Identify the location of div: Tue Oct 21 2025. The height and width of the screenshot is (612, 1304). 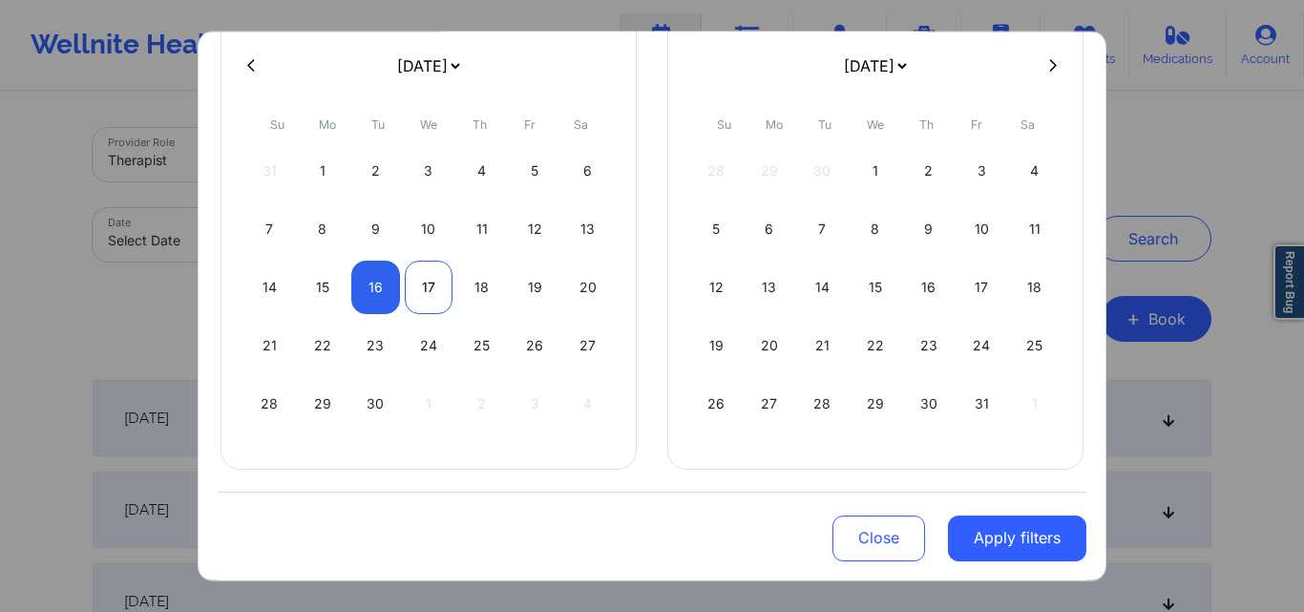
(822, 345).